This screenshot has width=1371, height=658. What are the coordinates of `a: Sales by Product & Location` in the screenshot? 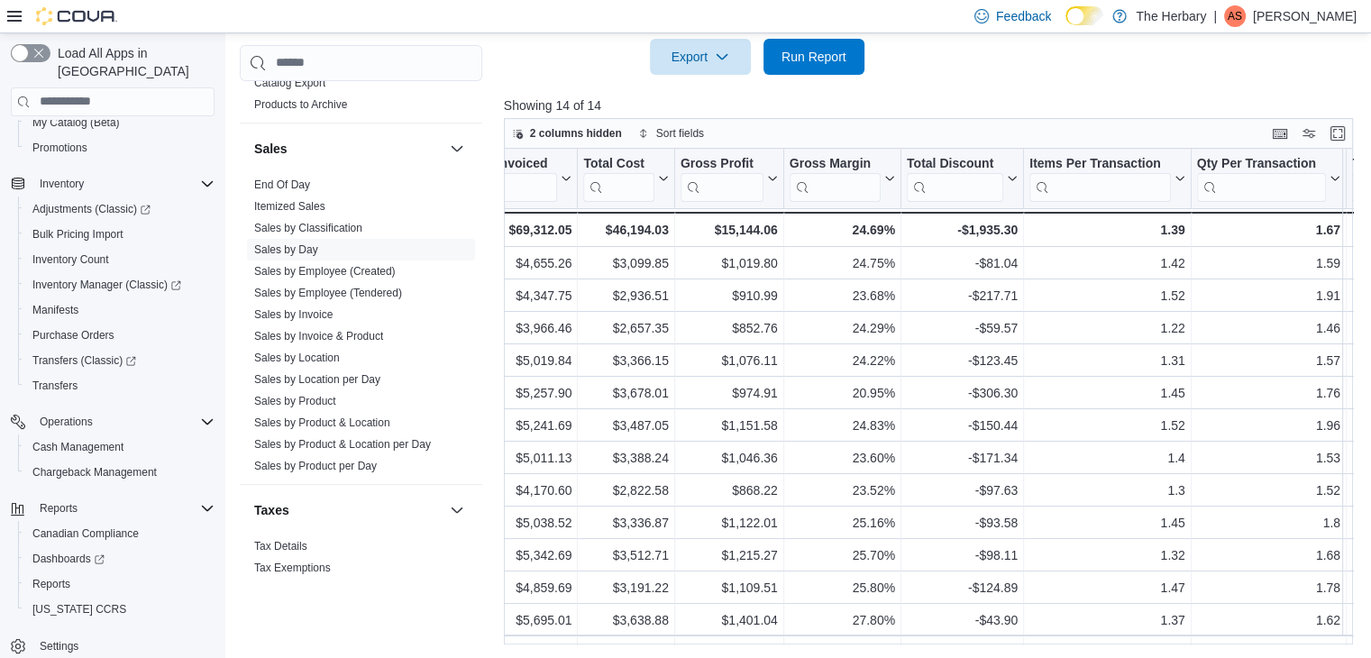 It's located at (322, 423).